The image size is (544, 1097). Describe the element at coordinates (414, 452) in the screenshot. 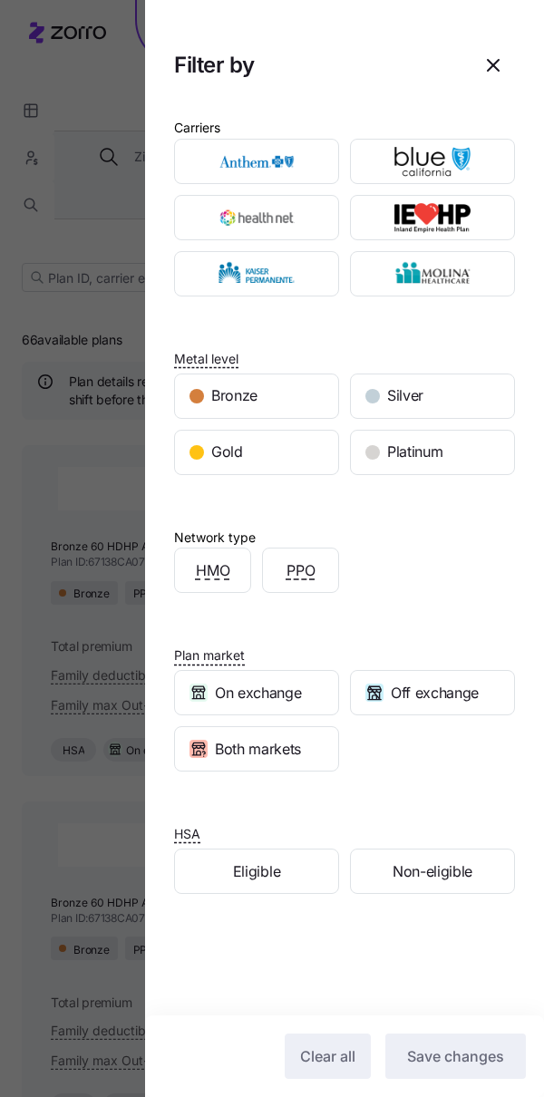

I see `span: Platinum` at that location.